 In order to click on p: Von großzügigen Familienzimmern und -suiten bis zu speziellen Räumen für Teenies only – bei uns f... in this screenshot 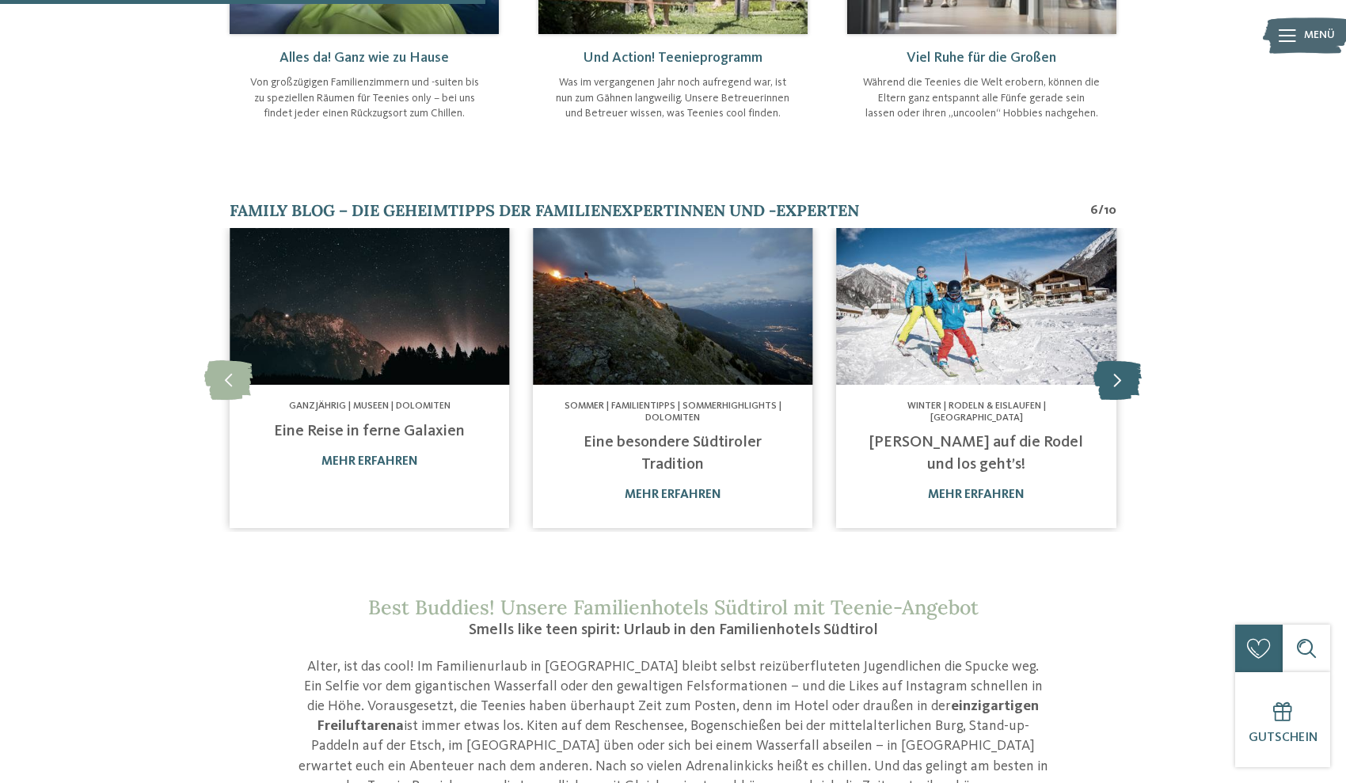, I will do `click(364, 98)`.